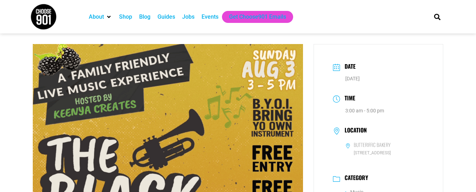 The width and height of the screenshot is (476, 192). Describe the element at coordinates (257, 17) in the screenshot. I see `a: Get Choose901 Emails` at that location.